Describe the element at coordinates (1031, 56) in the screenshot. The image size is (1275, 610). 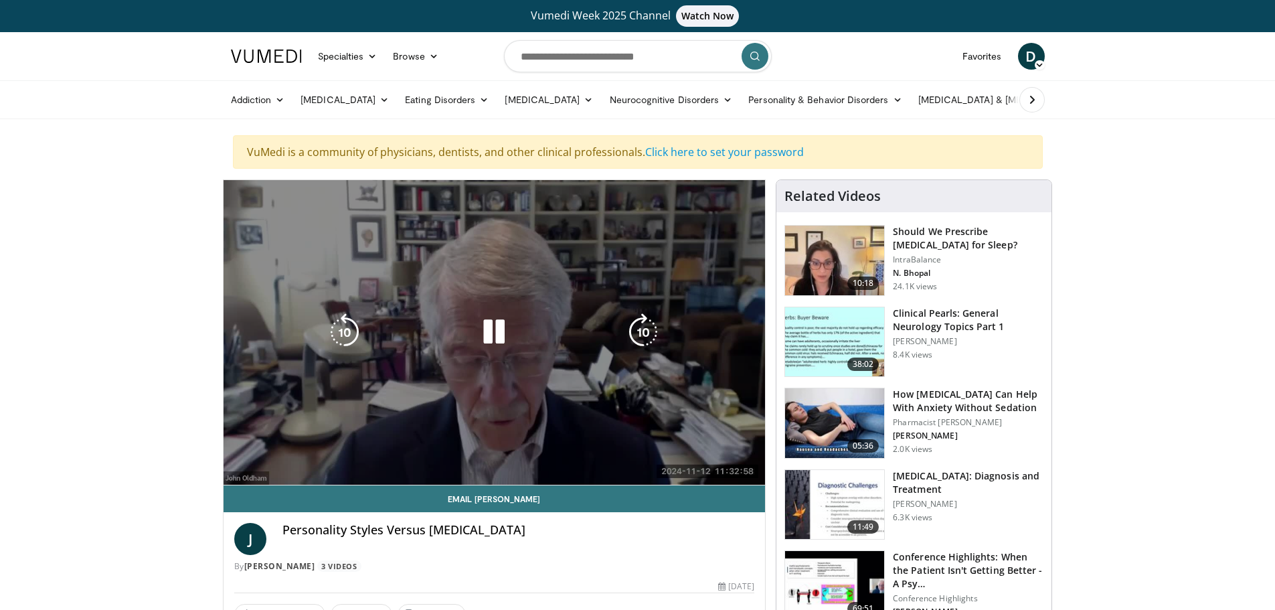
I see `a: D` at that location.